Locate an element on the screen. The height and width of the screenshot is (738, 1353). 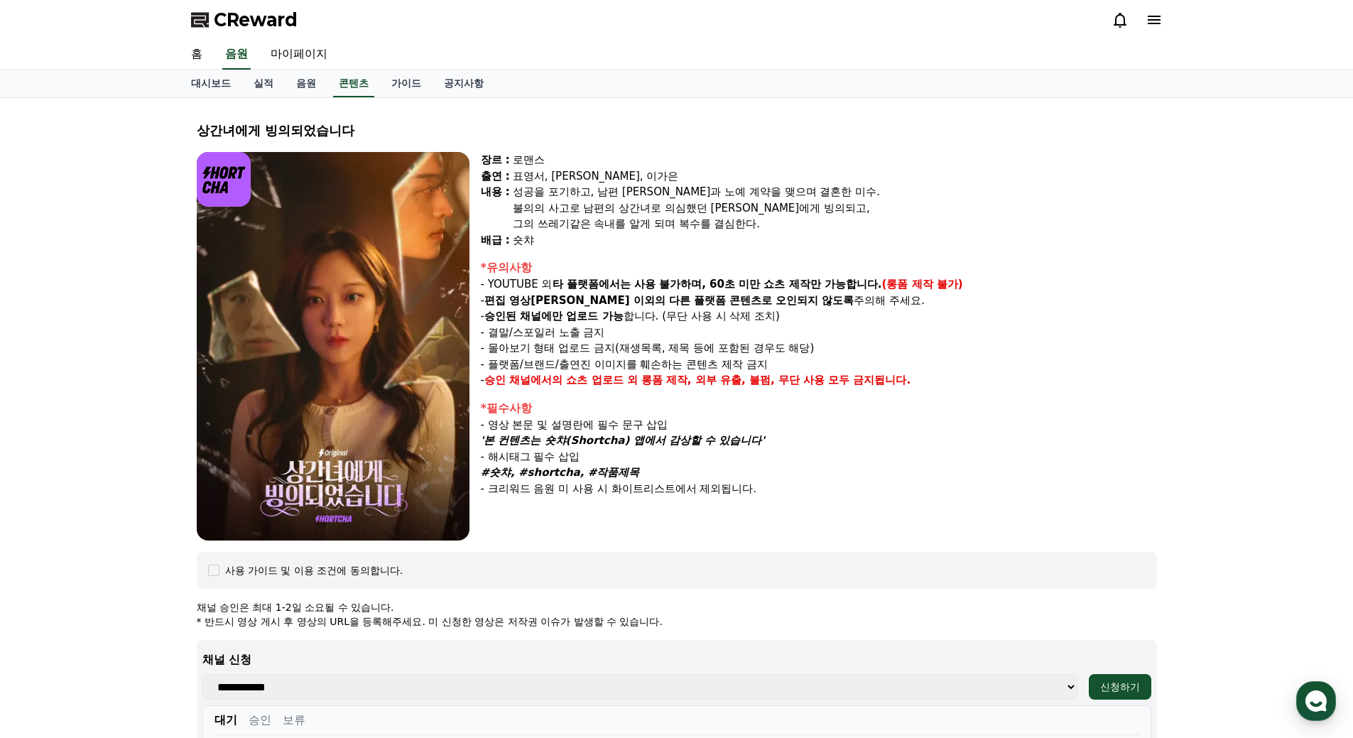
strong: 승인된 채널에만 업로드 가능 is located at coordinates (554, 316).